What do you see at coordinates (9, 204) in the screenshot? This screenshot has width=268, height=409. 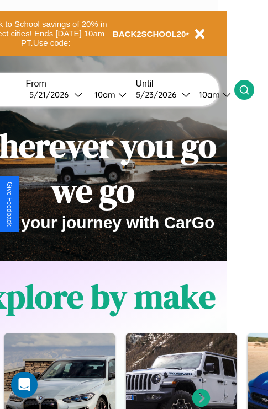 I see `div: Give Feedback` at bounding box center [9, 204].